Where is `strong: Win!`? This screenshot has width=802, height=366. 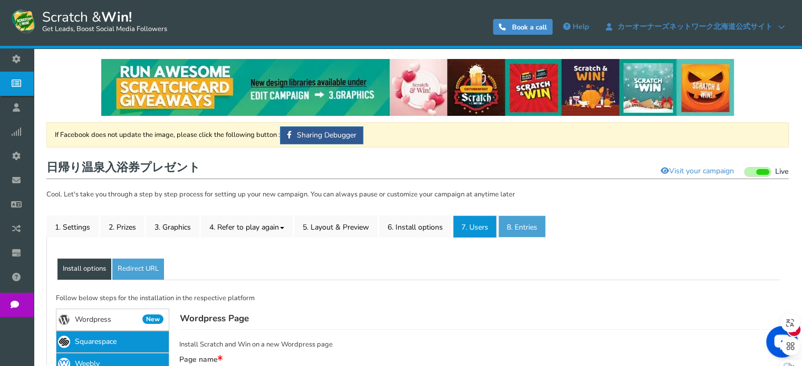 strong: Win! is located at coordinates (116, 17).